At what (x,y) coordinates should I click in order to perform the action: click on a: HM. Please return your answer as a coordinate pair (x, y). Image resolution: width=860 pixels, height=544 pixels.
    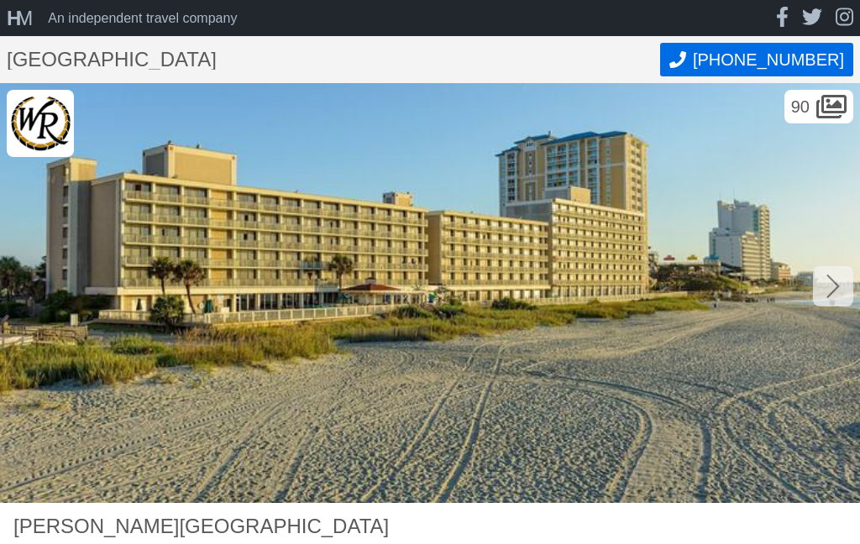
    Looking at the image, I should click on (24, 18).